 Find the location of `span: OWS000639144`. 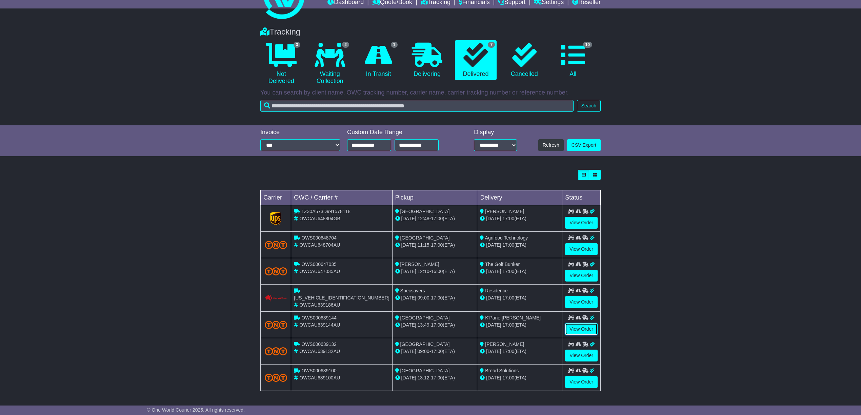

span: OWS000639144 is located at coordinates (319, 318).